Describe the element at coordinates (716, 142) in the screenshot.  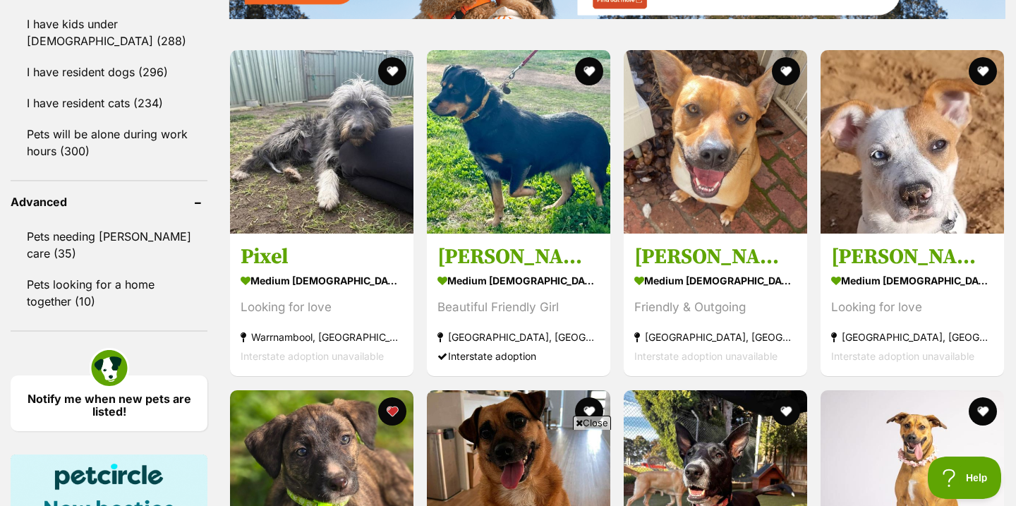
I see `img: Ashley Harriet - Australian Kelpie Dog` at that location.